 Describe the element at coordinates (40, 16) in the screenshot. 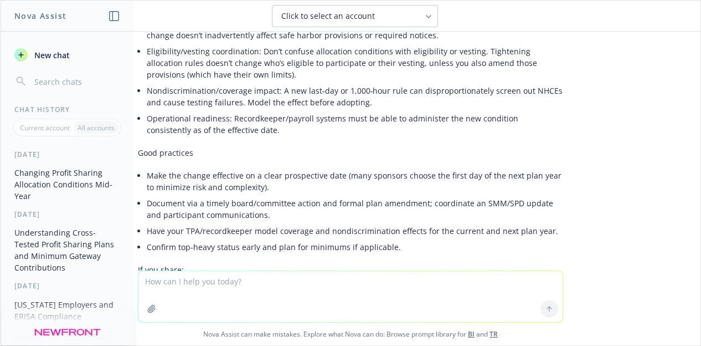

I see `h1: Nova Assist` at that location.